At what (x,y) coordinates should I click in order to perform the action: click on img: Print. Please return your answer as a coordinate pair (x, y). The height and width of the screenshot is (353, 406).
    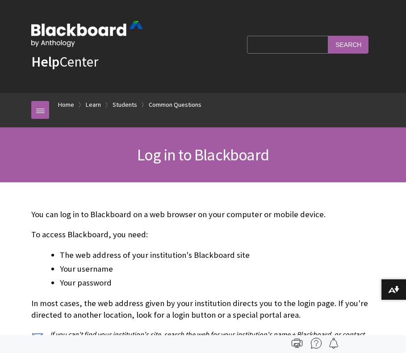
    Looking at the image, I should click on (297, 343).